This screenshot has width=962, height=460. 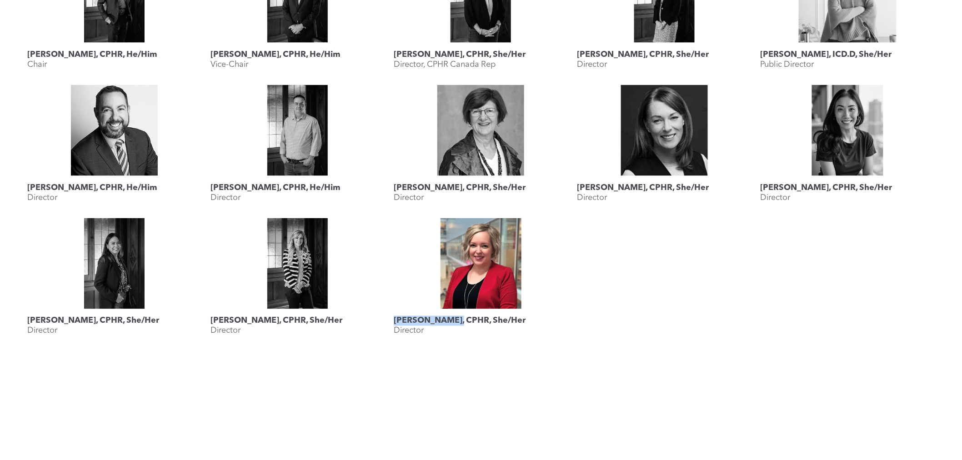 I want to click on p: Public Director, so click(x=787, y=65).